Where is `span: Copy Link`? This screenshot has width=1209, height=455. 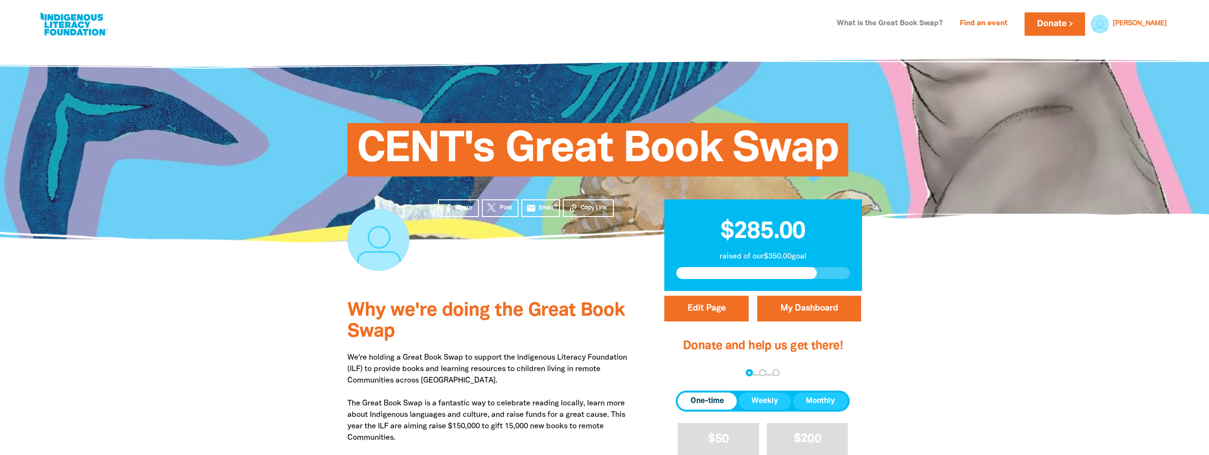
span: Copy Link is located at coordinates (594, 208).